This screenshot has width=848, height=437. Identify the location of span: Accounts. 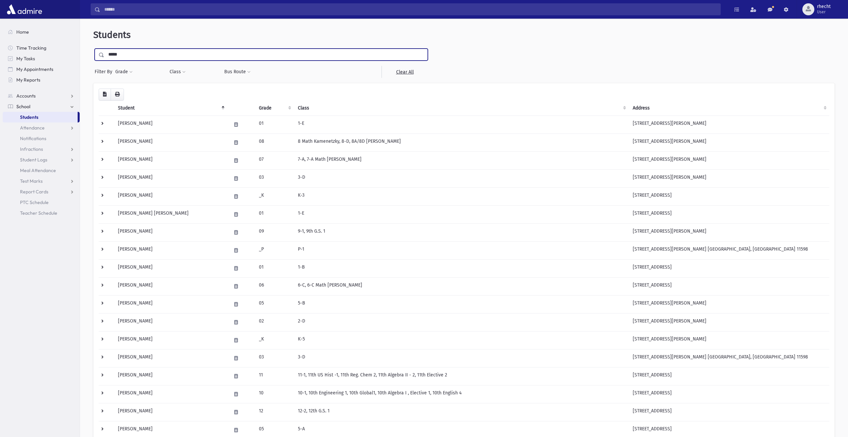
(26, 96).